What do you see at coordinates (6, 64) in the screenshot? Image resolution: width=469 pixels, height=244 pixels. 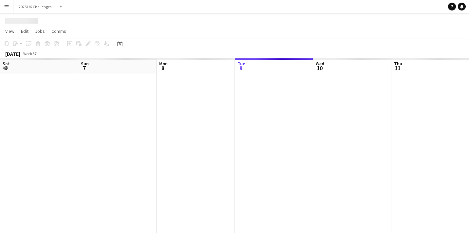 I see `span: Sat` at bounding box center [6, 64].